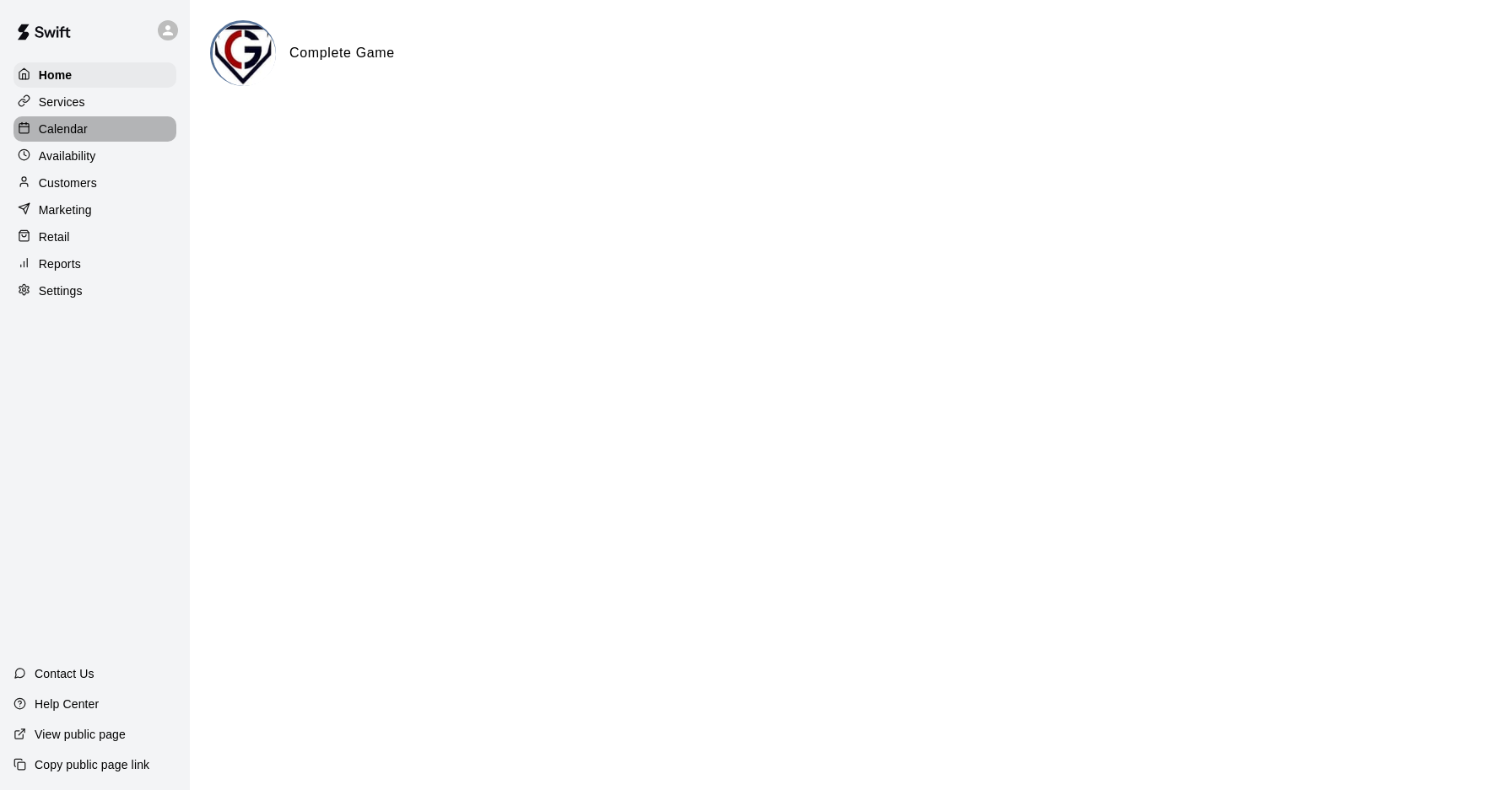  What do you see at coordinates (95, 102) in the screenshot?
I see `a: Services` at bounding box center [95, 102].